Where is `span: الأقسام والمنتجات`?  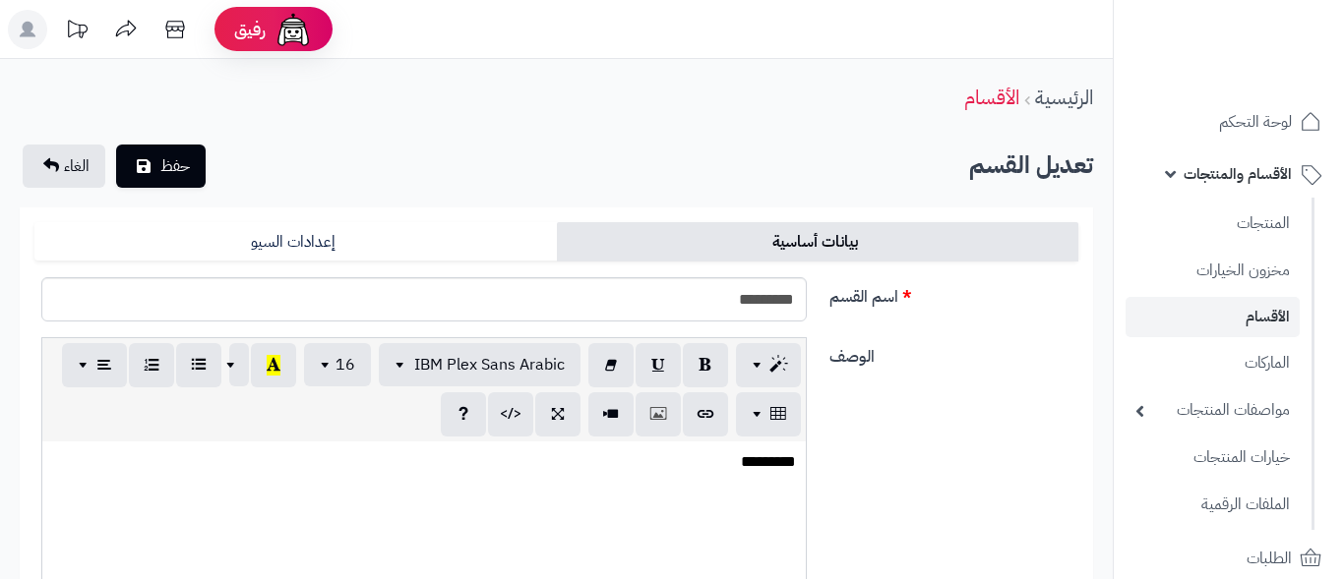
span: الأقسام والمنتجات is located at coordinates (1238, 174).